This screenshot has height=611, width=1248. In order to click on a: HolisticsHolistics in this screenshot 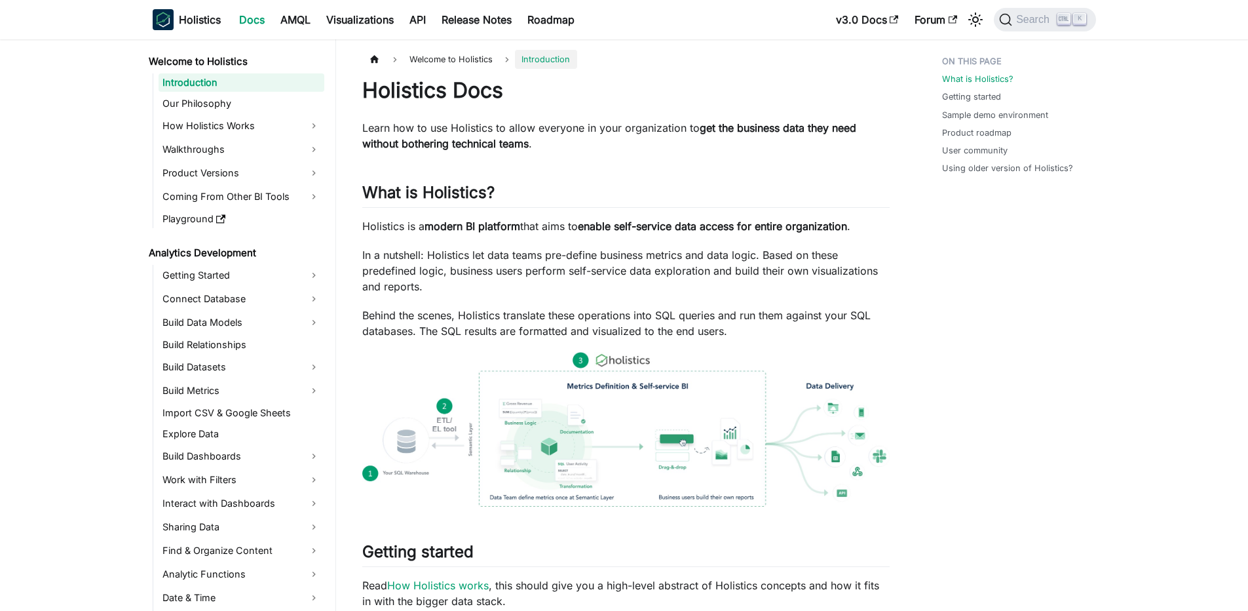, I will do `click(187, 20)`.